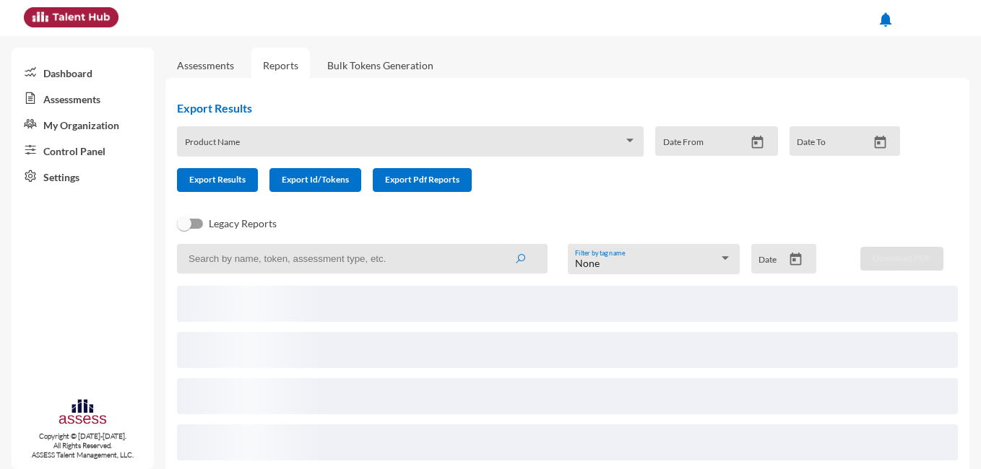 This screenshot has height=469, width=981. What do you see at coordinates (217, 179) in the screenshot?
I see `span: Export Results` at bounding box center [217, 179].